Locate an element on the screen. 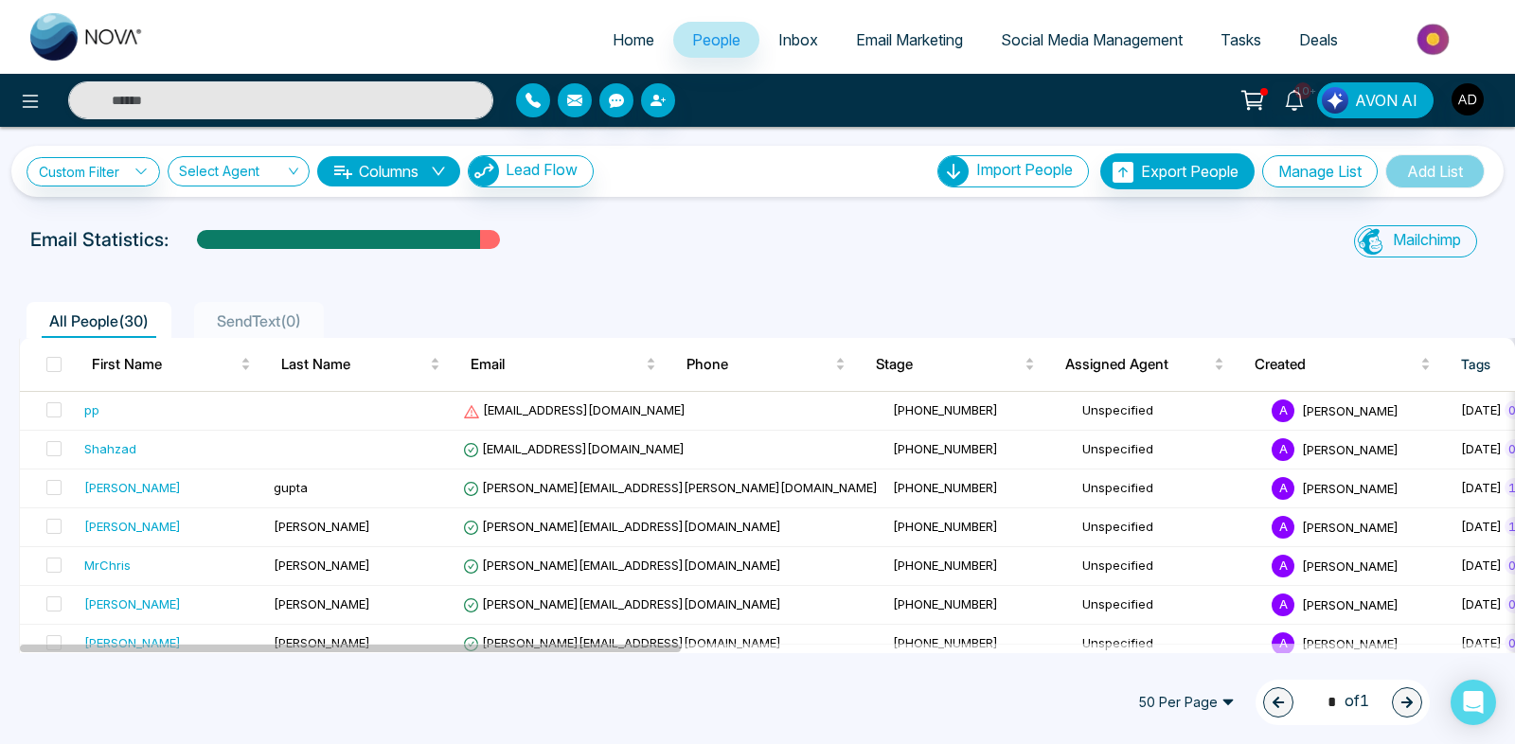 This screenshot has height=744, width=1515. span: Tasks is located at coordinates (1241, 40).